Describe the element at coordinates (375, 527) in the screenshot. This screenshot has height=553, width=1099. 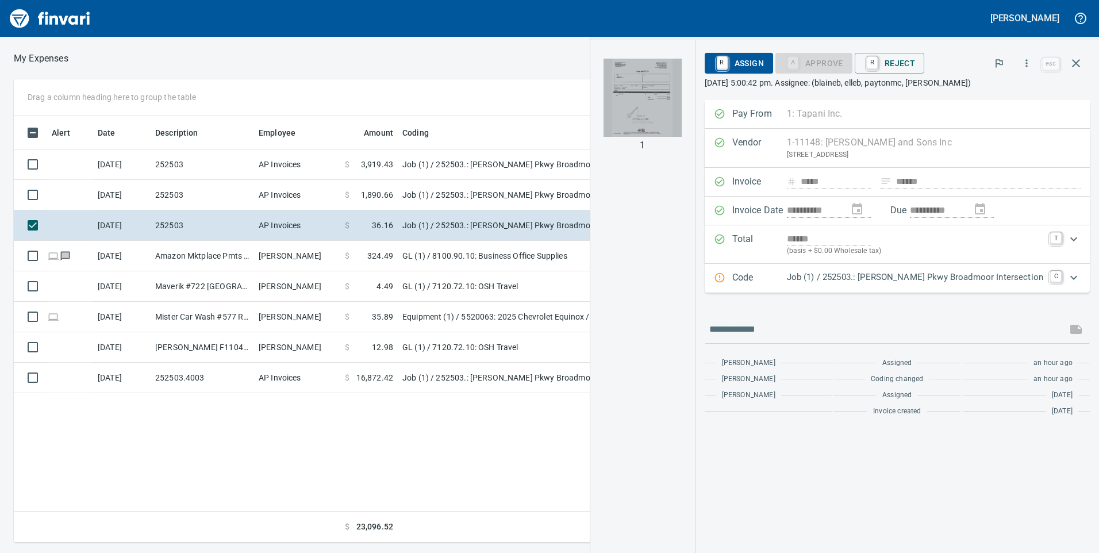
I see `span: 23,096.52` at that location.